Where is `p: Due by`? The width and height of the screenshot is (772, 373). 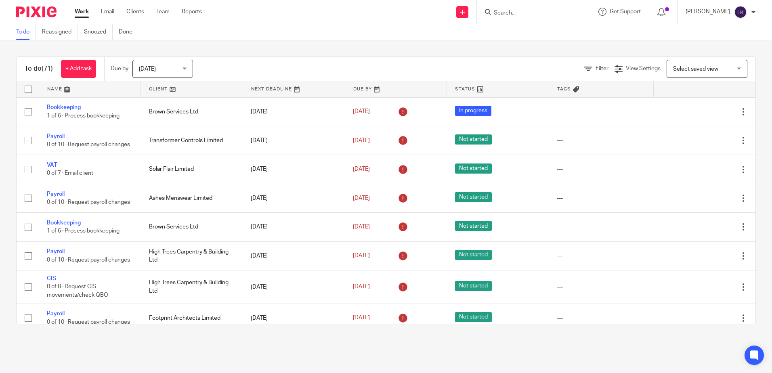 p: Due by is located at coordinates (119, 69).